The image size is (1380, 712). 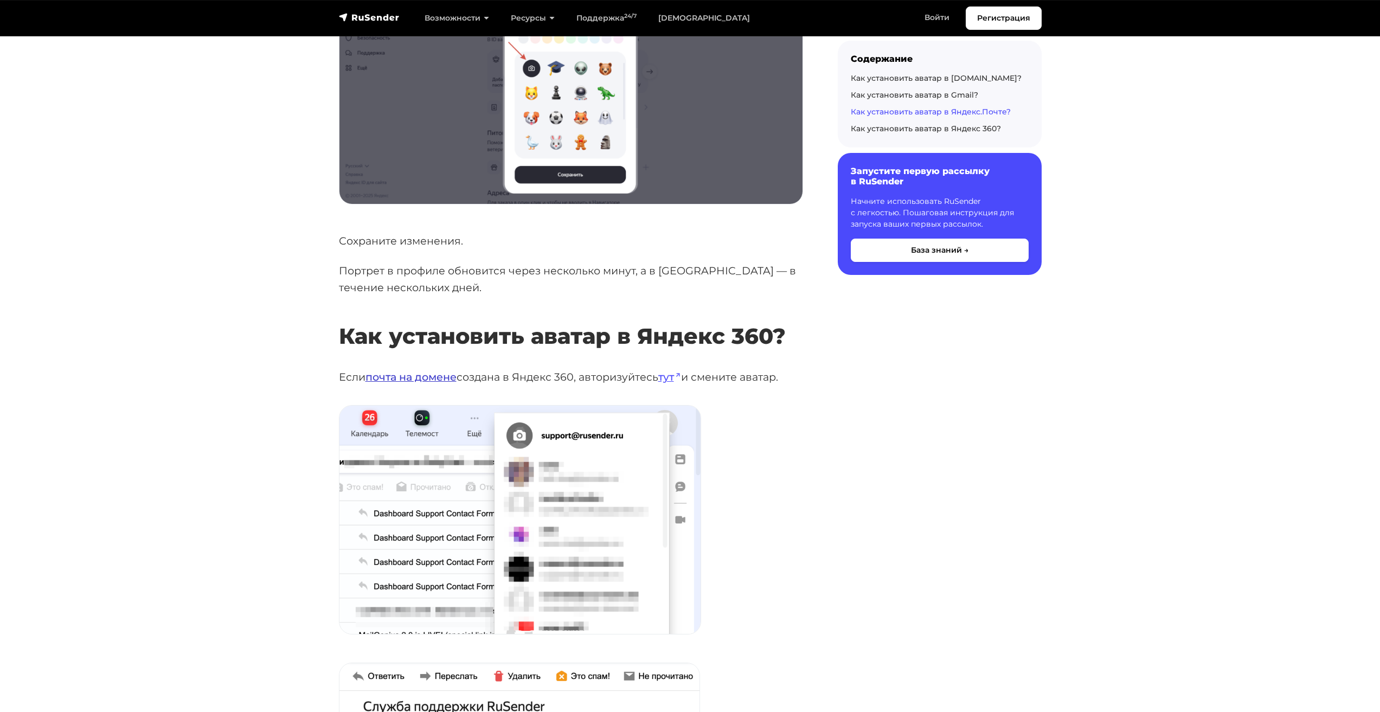 What do you see at coordinates (571, 241) in the screenshot?
I see `p: Сохраните изменения.` at bounding box center [571, 241].